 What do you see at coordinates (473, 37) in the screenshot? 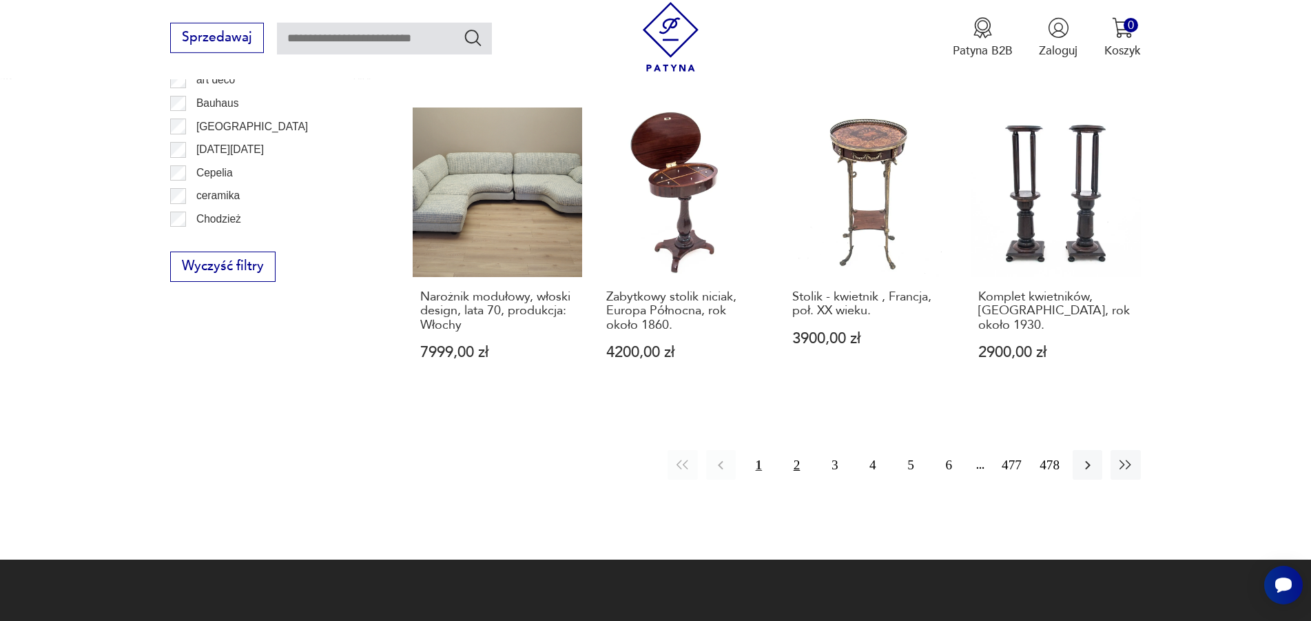
I see `button: Szukaj` at bounding box center [473, 37].